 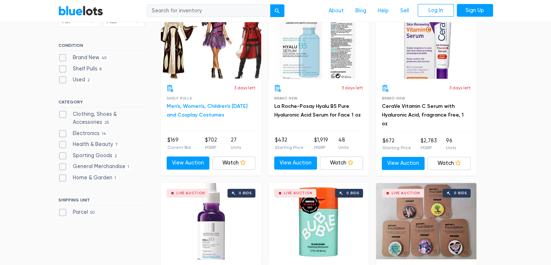 I want to click on input: Search for inventory, so click(x=209, y=11).